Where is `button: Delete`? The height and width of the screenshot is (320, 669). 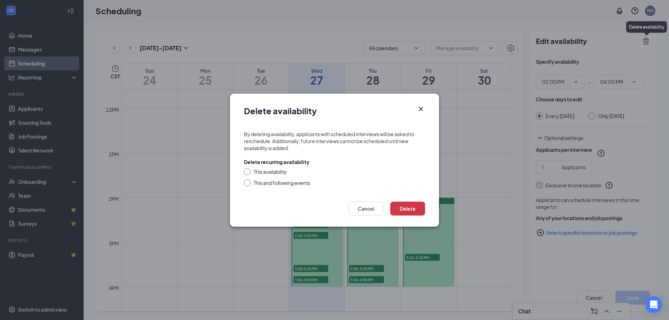 button: Delete is located at coordinates (407, 209).